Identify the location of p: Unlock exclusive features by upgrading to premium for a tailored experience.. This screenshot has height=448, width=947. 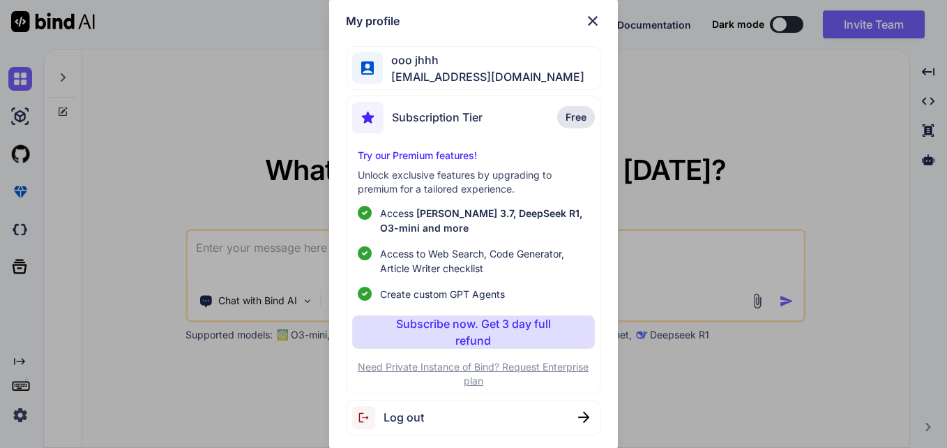
(473, 182).